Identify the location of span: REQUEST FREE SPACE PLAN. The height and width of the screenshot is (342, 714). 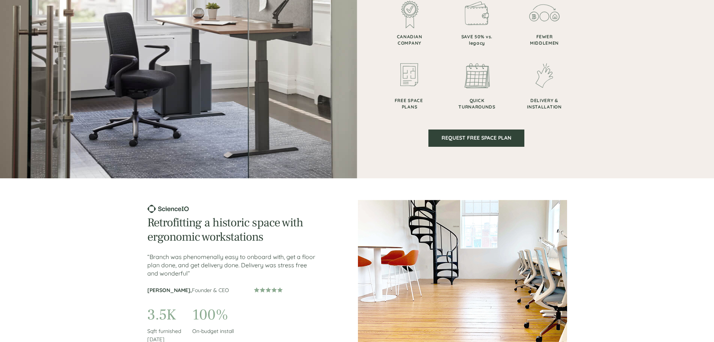
(477, 138).